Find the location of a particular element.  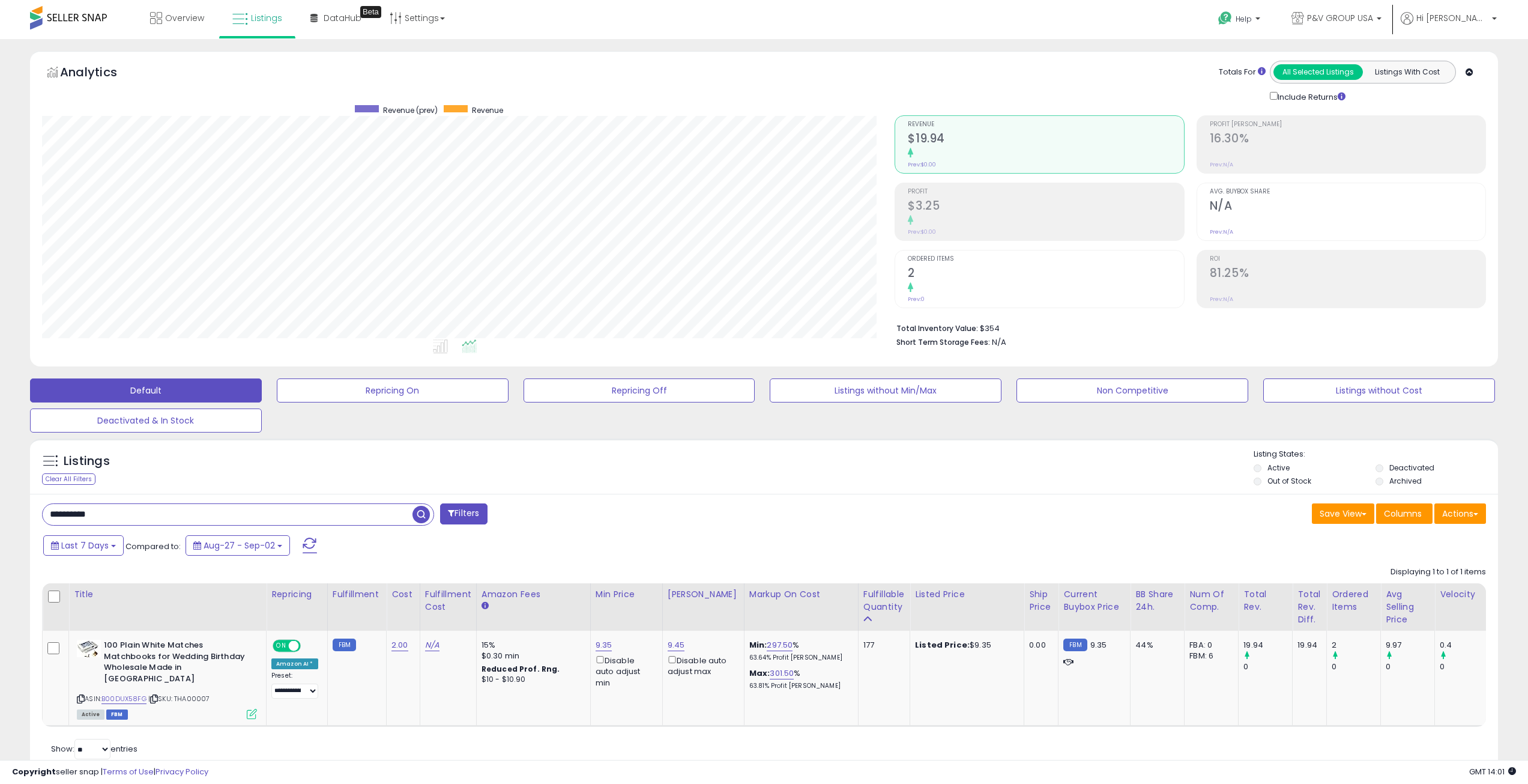

a: 9.35 is located at coordinates (604, 644).